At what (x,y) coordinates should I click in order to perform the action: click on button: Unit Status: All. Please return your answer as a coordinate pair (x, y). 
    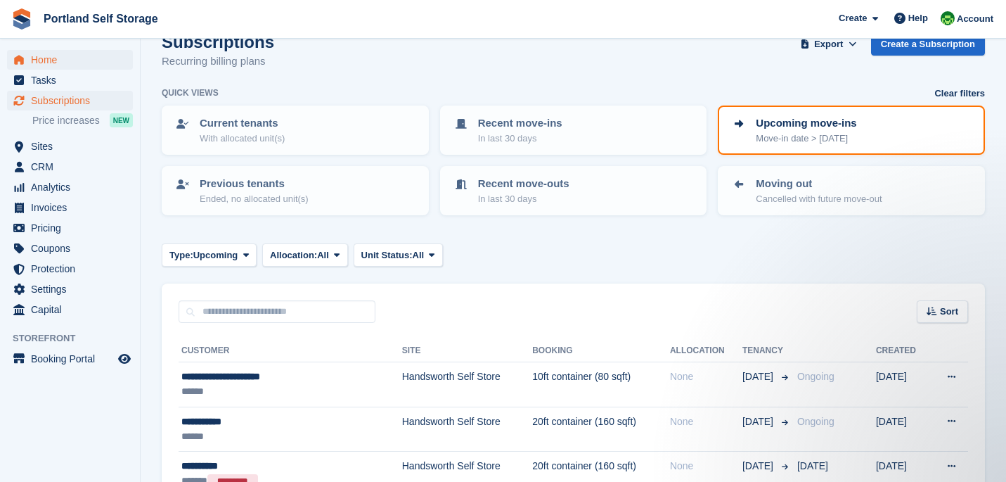
    Looking at the image, I should click on (398, 255).